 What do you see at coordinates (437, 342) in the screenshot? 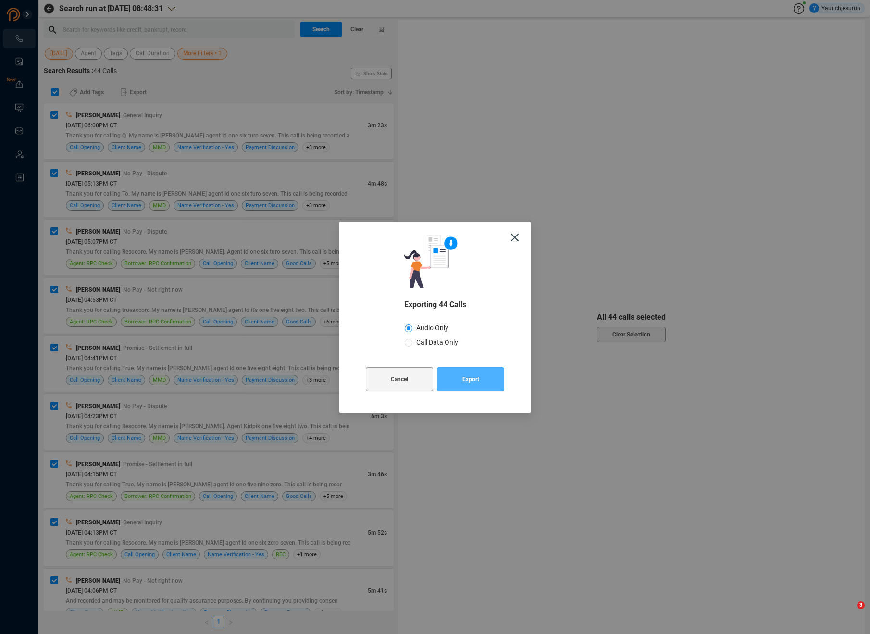
I see `span: Call Data Only` at bounding box center [437, 342].